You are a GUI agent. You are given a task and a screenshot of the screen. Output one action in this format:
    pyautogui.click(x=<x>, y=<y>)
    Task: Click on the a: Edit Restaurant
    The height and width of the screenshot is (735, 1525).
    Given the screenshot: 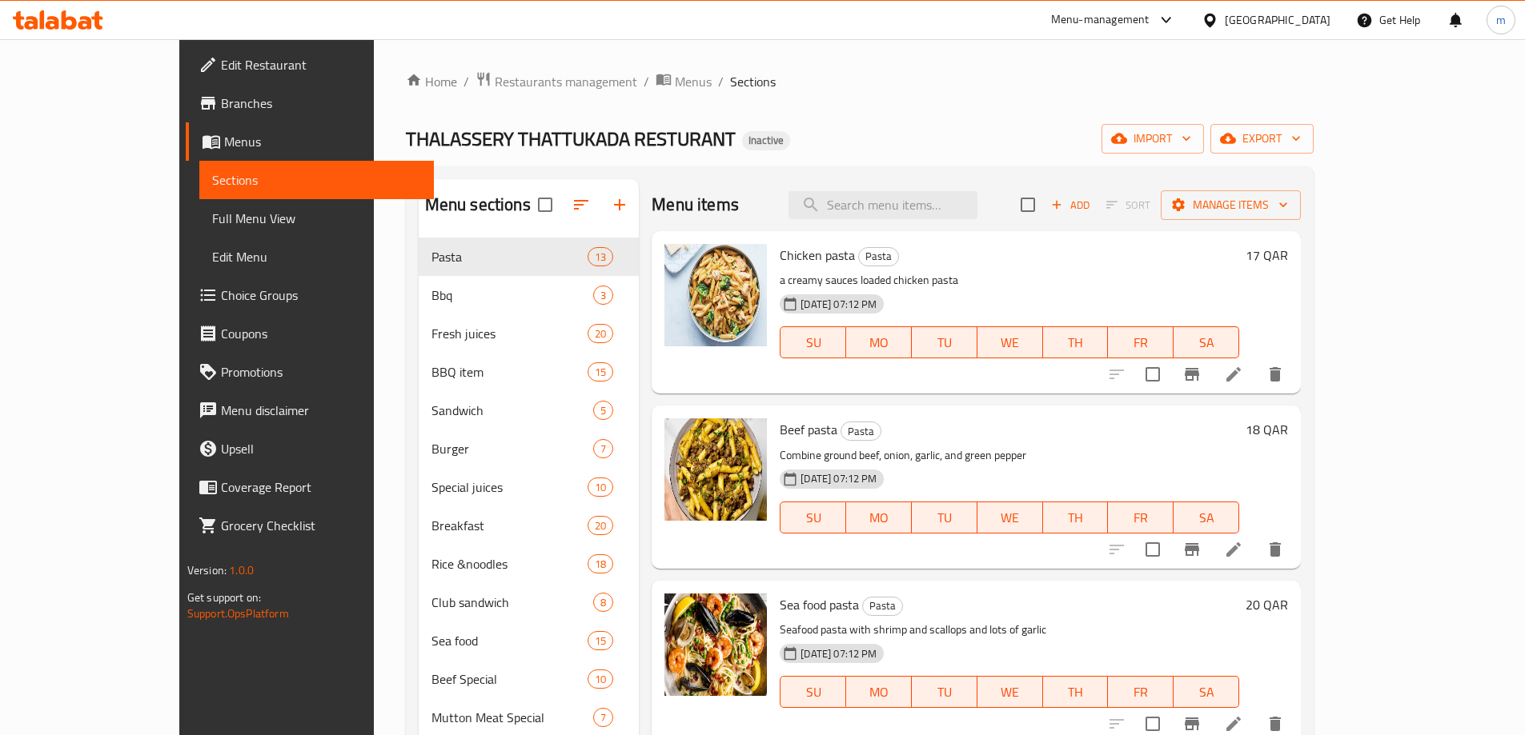 What is the action you would take?
    pyautogui.click(x=310, y=65)
    